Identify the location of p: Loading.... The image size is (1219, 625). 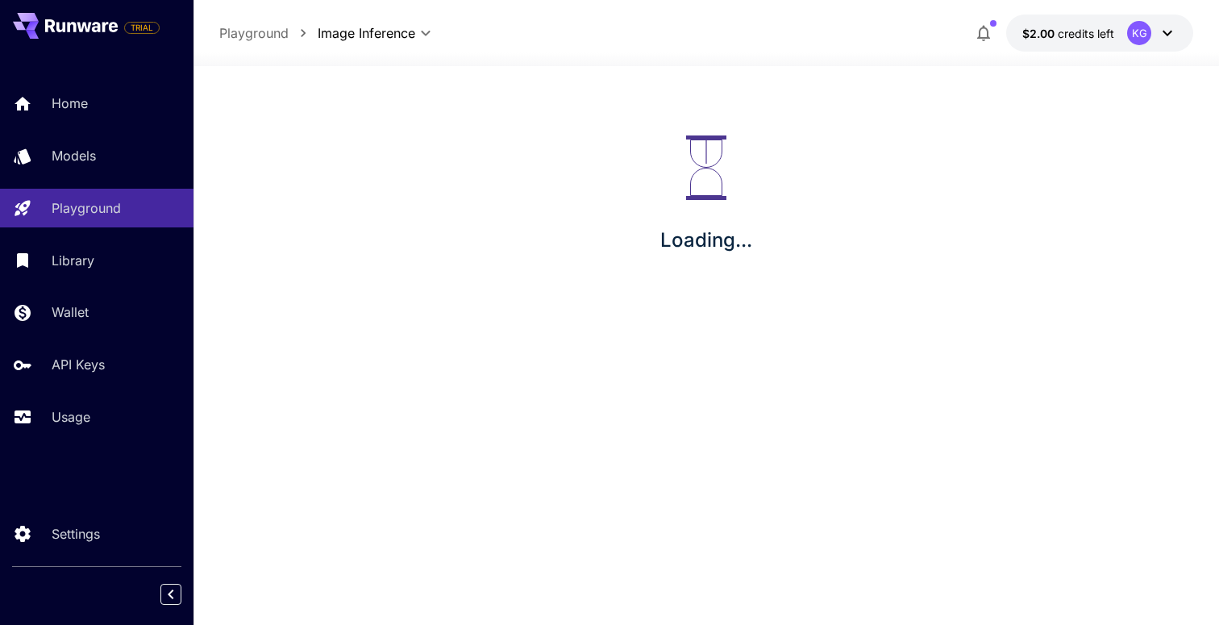
(706, 240).